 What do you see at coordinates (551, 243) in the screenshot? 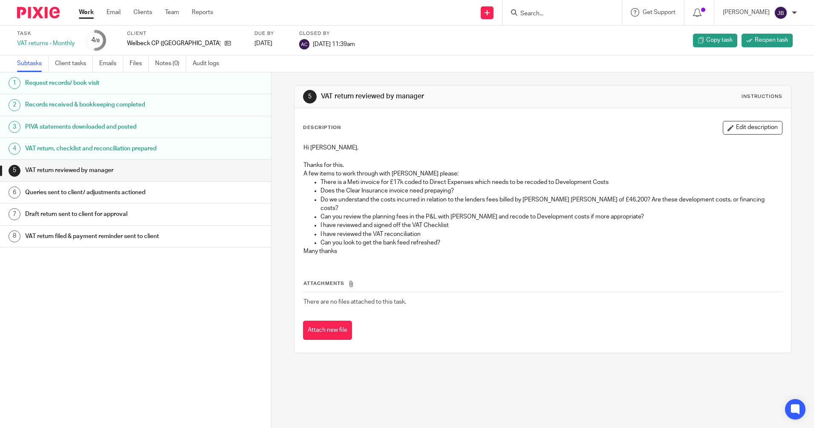
I see `p: Can you look to get the bank feed refreshed?` at bounding box center [551, 243].